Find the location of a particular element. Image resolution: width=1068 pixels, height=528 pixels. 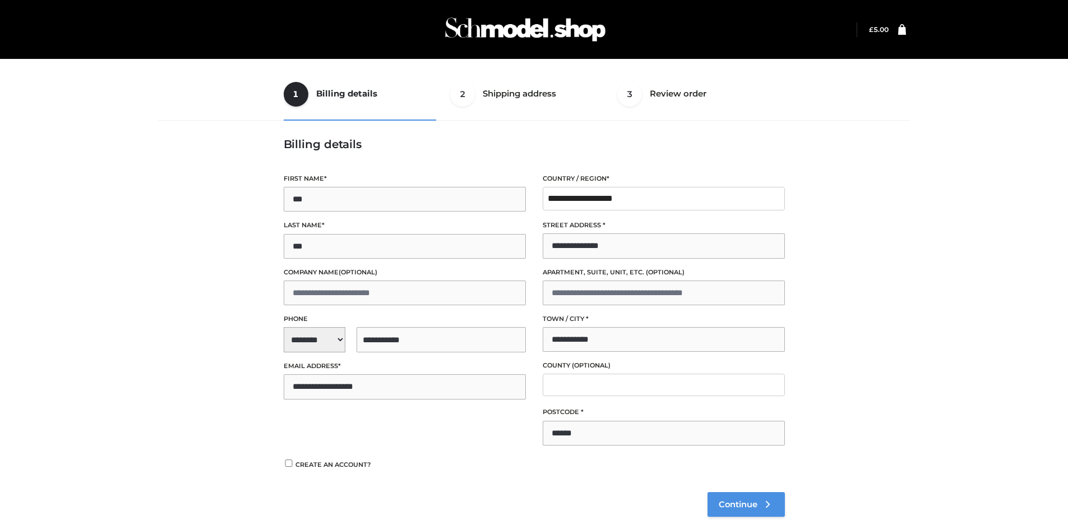

label: Last name is located at coordinates (405, 225).